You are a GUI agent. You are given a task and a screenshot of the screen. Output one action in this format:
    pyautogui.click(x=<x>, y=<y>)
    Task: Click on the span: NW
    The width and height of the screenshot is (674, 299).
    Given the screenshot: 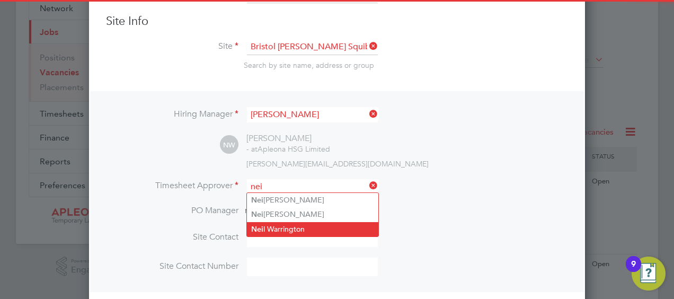 What is the action you would take?
    pyautogui.click(x=229, y=145)
    